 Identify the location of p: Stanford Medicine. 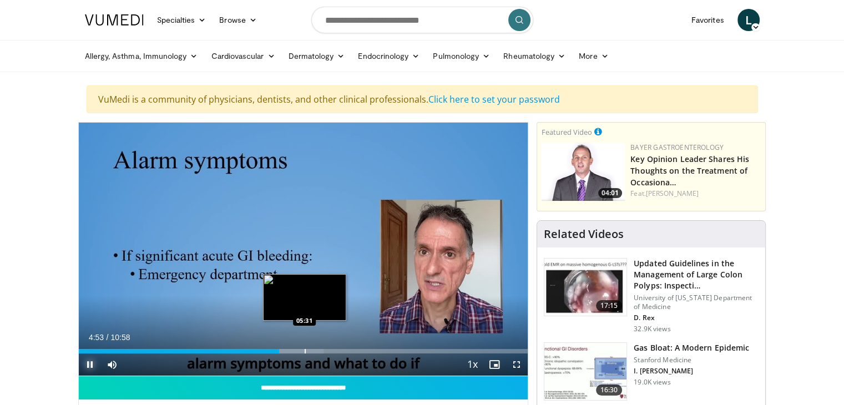
(692, 360).